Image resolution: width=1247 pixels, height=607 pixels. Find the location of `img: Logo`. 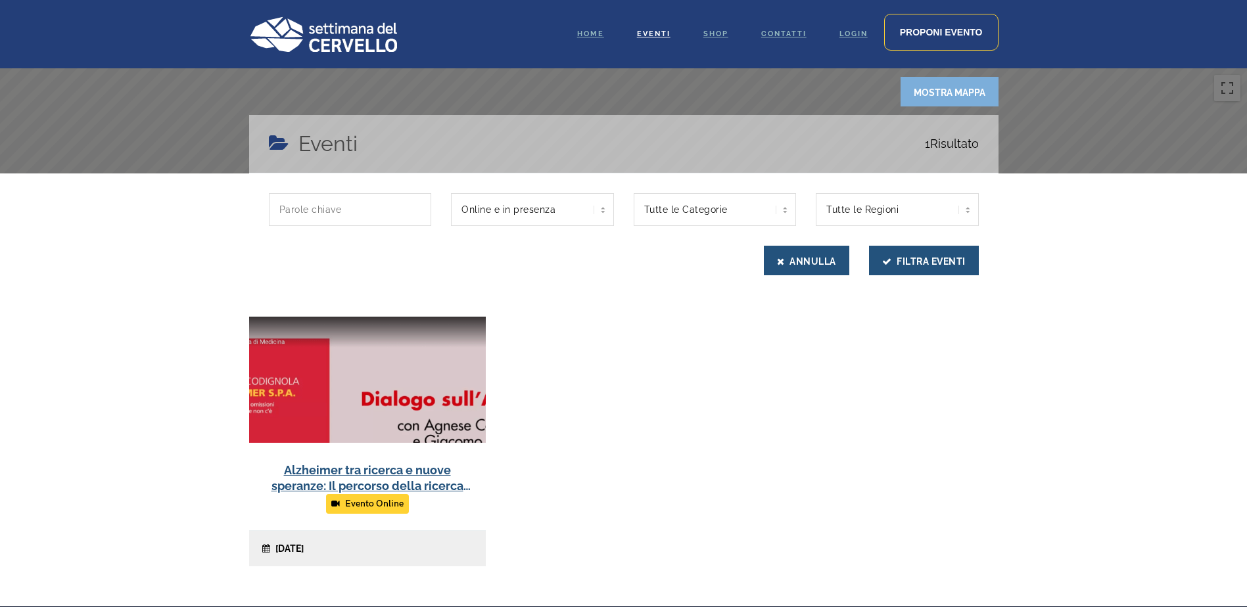

img: Logo is located at coordinates (323, 34).